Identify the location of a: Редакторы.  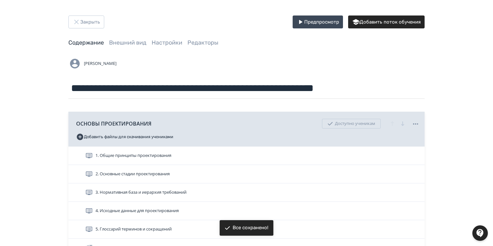
(203, 43).